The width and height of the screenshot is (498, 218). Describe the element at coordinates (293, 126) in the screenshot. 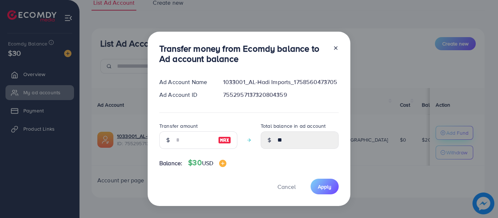

I see `label: Total balance in ad account` at that location.